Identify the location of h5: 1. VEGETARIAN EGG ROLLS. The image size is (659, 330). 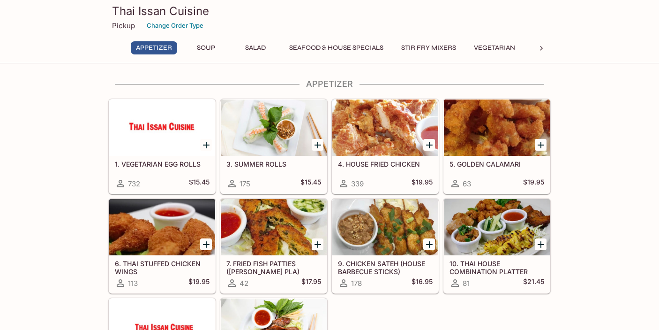
(162, 164).